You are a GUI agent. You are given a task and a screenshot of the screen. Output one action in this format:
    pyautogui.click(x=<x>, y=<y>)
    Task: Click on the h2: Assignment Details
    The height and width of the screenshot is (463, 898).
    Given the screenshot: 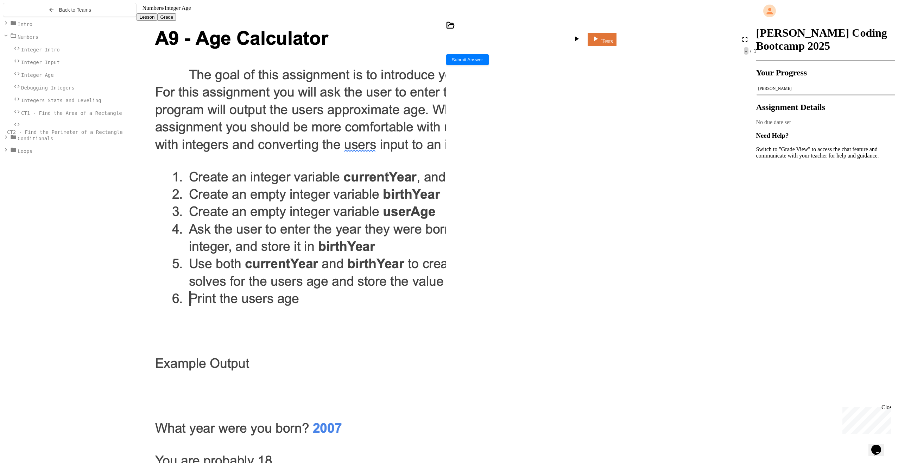 What is the action you would take?
    pyautogui.click(x=826, y=107)
    